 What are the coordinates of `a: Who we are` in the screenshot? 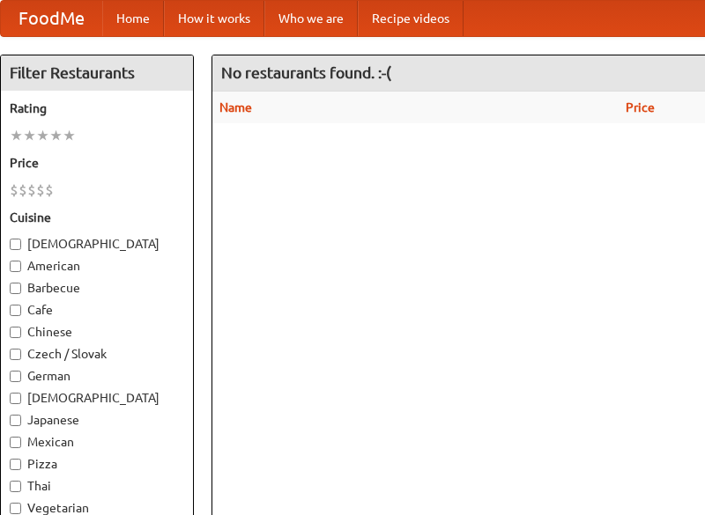 It's located at (311, 19).